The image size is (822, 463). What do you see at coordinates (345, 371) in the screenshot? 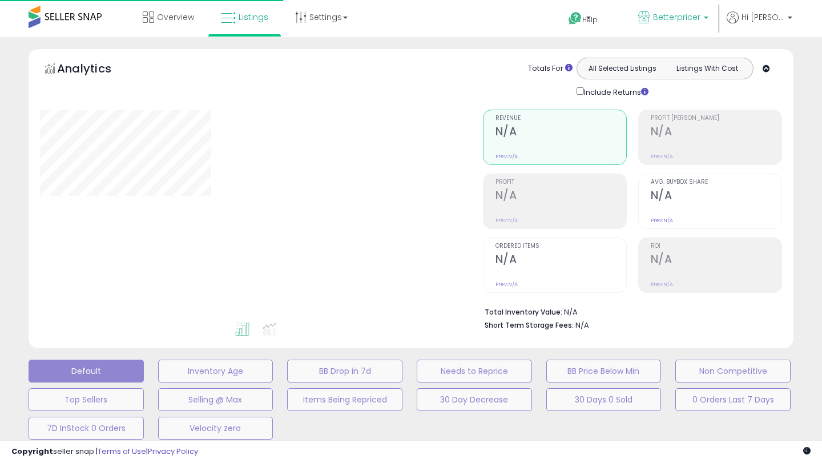
I see `button: BB Drop in 7d` at bounding box center [345, 371].